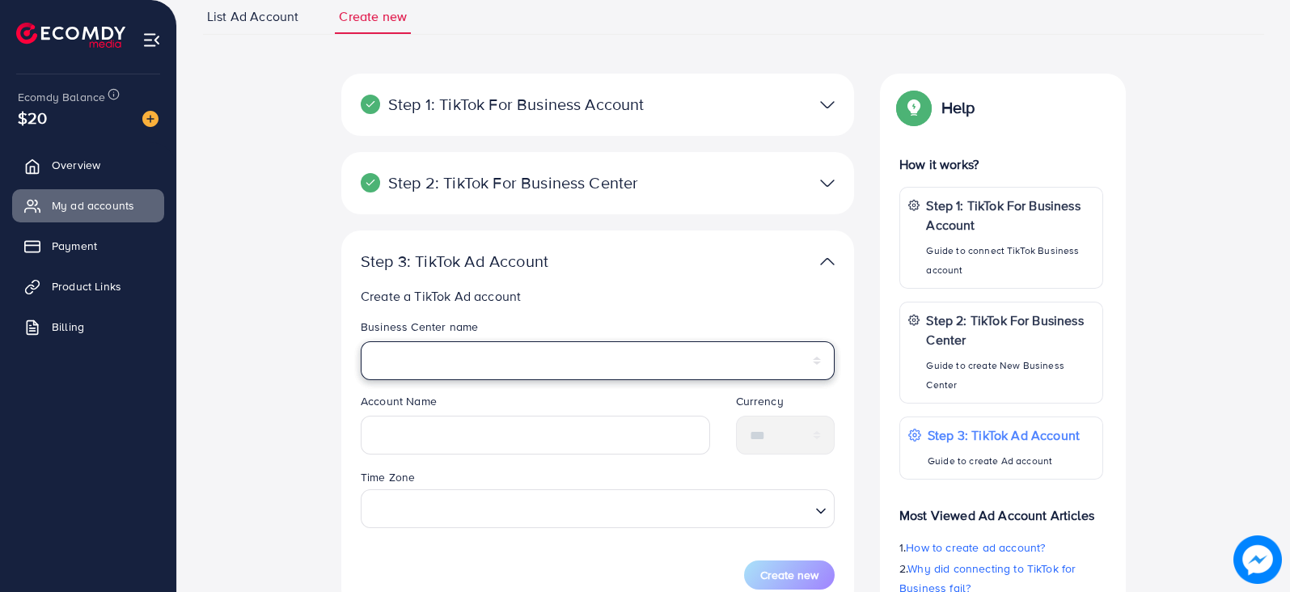 This screenshot has width=1290, height=592. Describe the element at coordinates (88, 165) in the screenshot. I see `a: Overview` at that location.